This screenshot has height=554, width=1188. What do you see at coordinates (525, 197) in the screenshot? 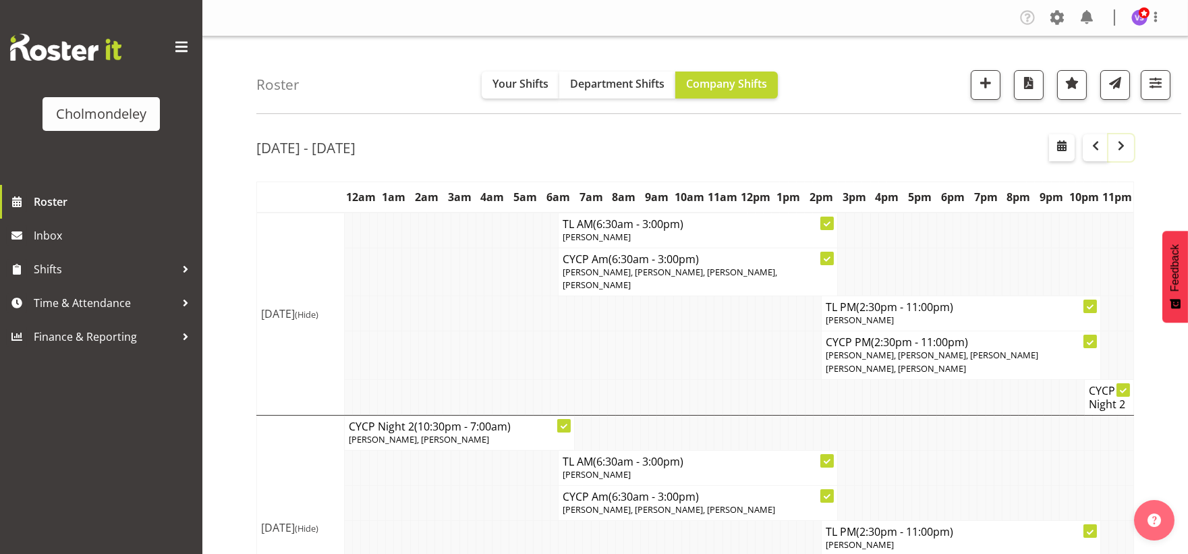
I see `th: 5am` at bounding box center [525, 197].